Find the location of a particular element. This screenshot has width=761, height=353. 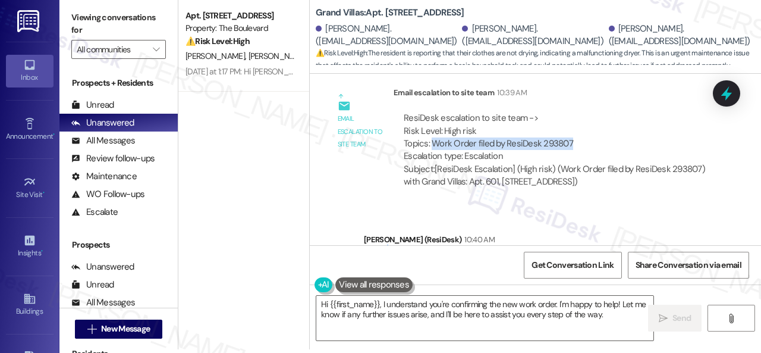

a: Insights • is located at coordinates (30, 246).